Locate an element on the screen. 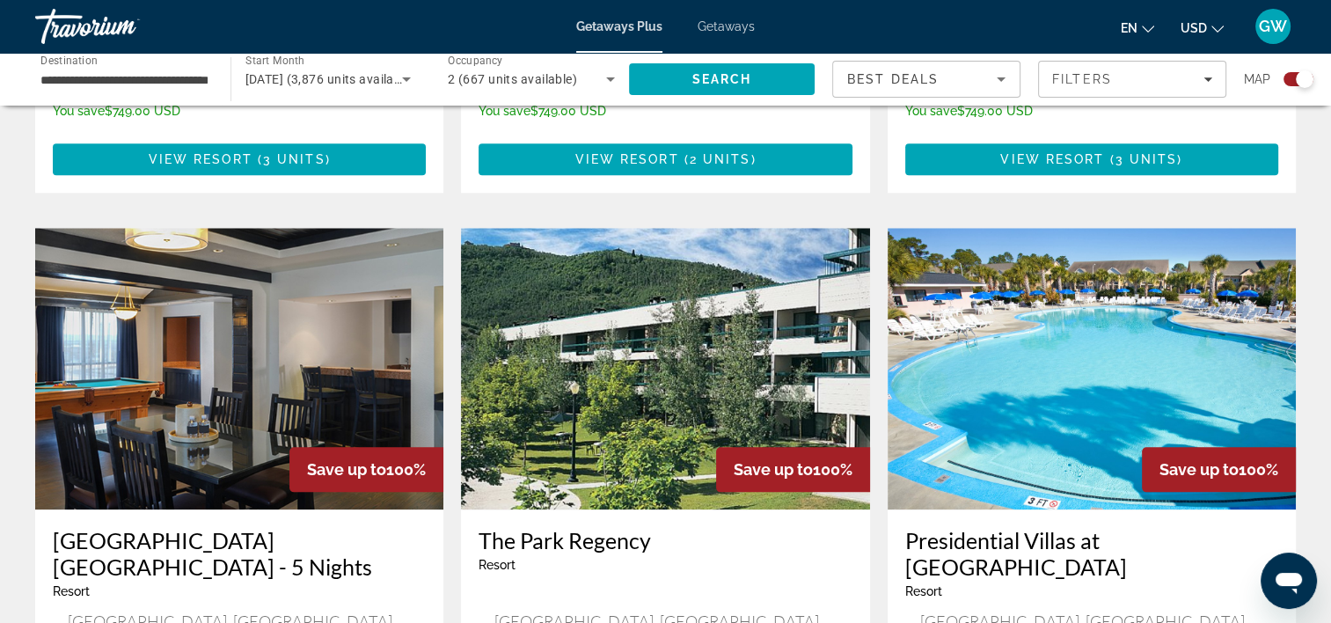 This screenshot has width=1331, height=623. button: View Resort(2 units) is located at coordinates (665, 159).